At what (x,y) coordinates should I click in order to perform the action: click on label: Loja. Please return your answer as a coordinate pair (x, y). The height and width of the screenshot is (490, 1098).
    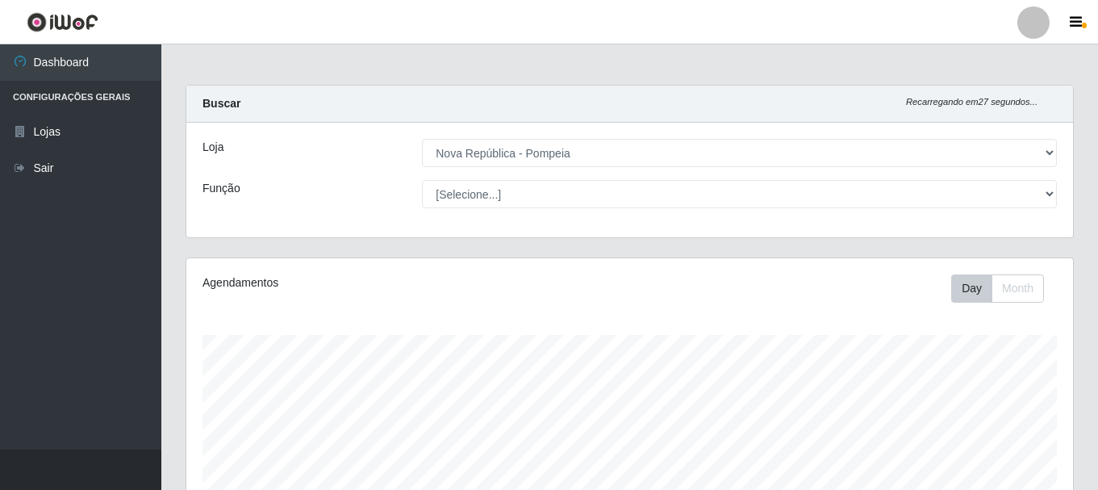
    Looking at the image, I should click on (213, 147).